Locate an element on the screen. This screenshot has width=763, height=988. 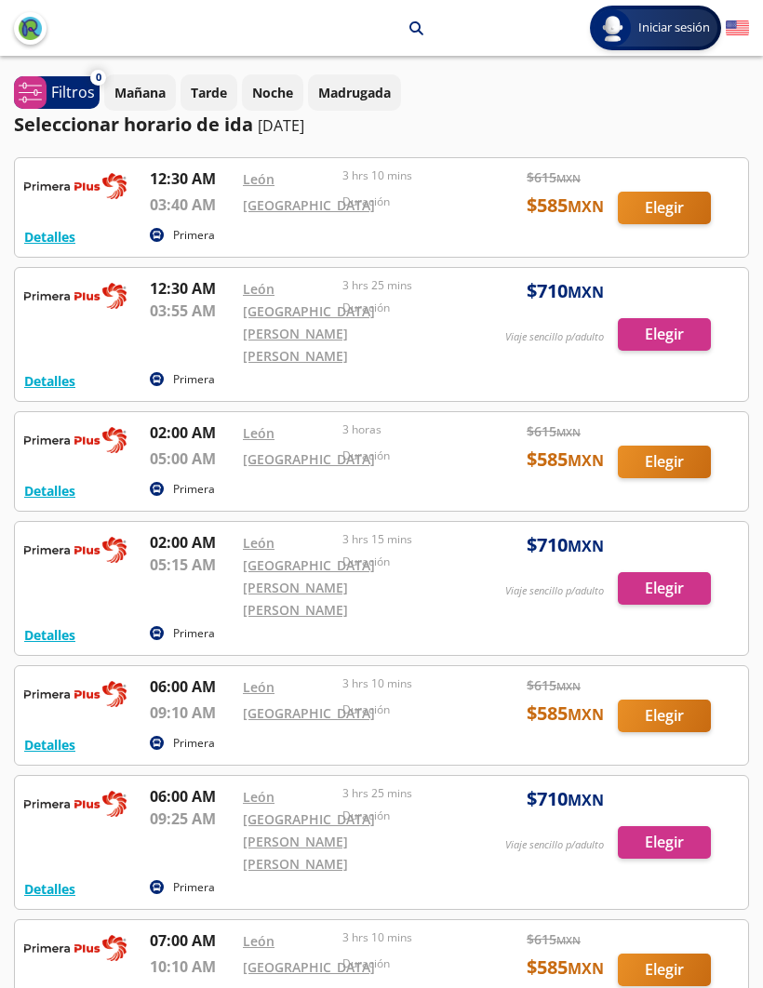
p: León is located at coordinates (224, 28).